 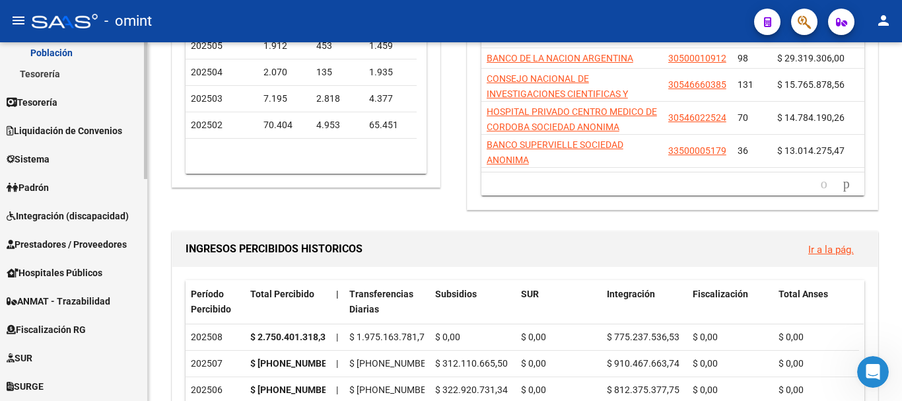 What do you see at coordinates (389, 337) in the screenshot?
I see `span: $ 1.975.163.781,77` at bounding box center [389, 337].